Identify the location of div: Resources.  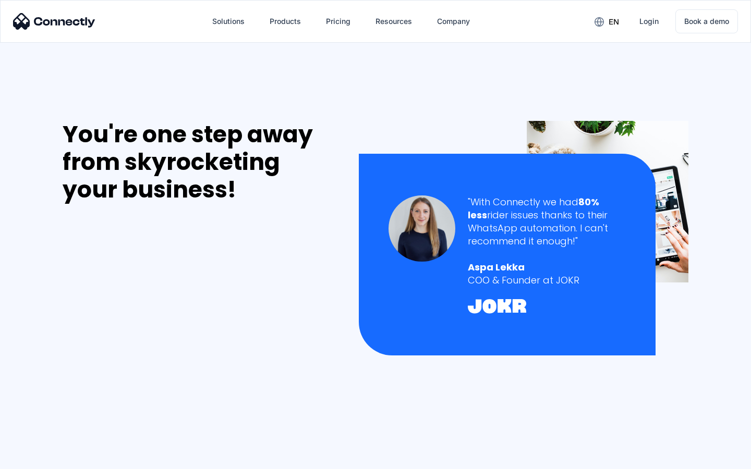
(394, 21).